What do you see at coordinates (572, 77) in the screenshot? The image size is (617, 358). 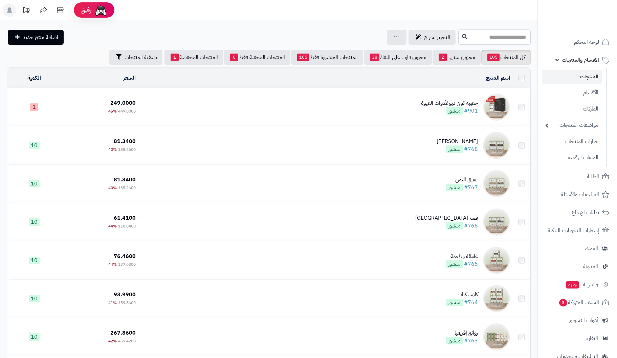 I see `a: المنتجات` at bounding box center [572, 77].